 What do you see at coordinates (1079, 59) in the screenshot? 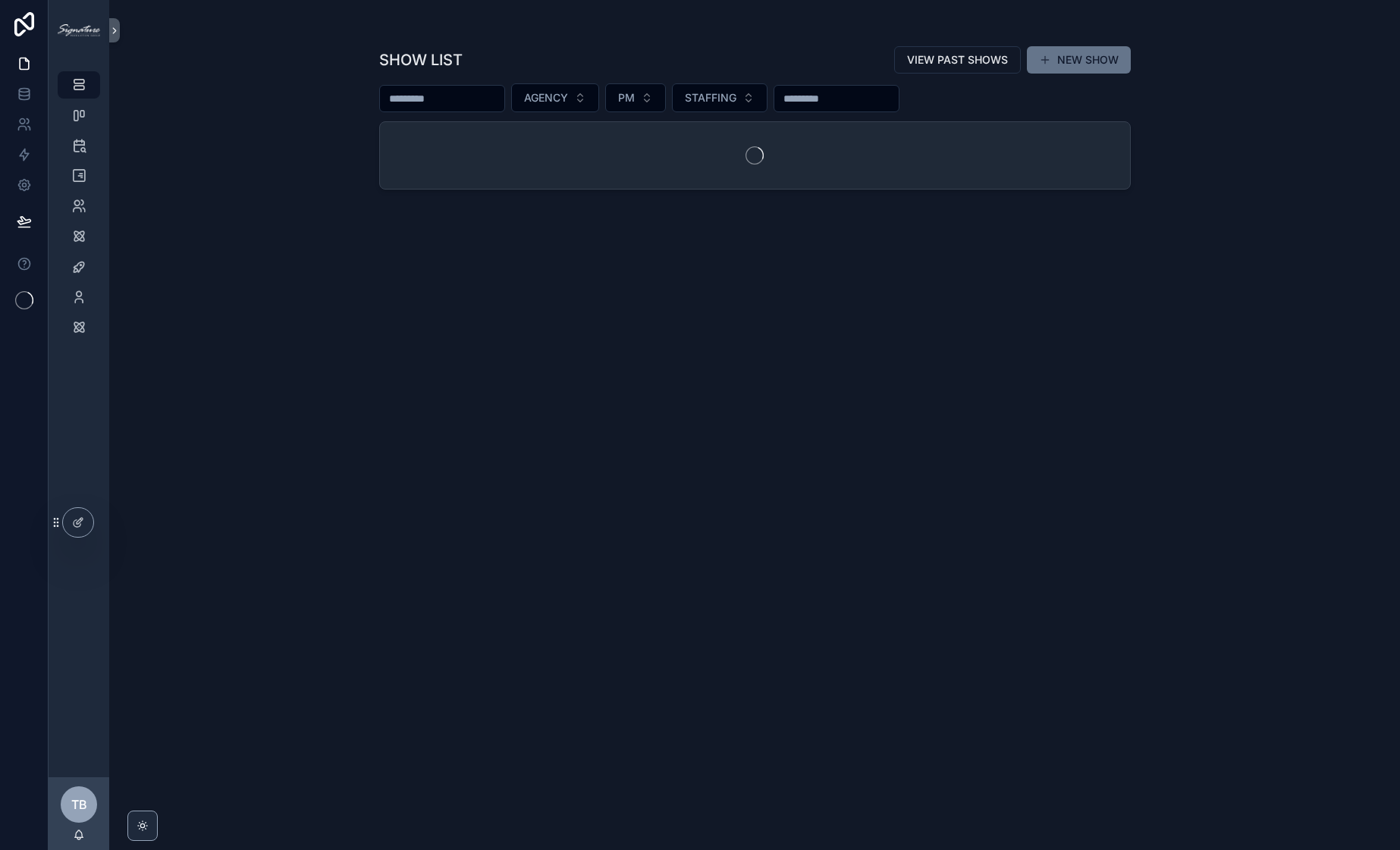
I see `button: NEW SHOW` at bounding box center [1079, 59].